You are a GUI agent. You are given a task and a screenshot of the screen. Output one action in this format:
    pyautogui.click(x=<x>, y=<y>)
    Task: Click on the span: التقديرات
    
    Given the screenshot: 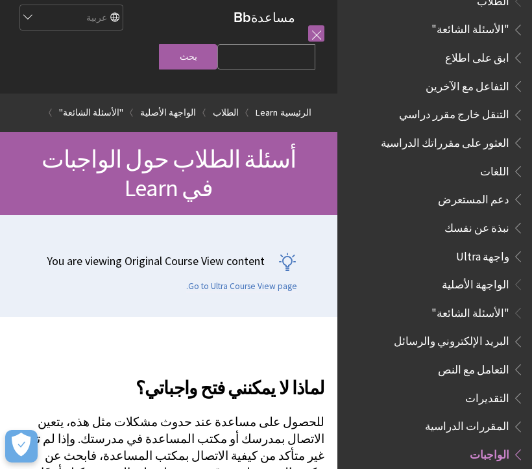 What is the action you would take?
    pyautogui.click(x=488, y=395)
    